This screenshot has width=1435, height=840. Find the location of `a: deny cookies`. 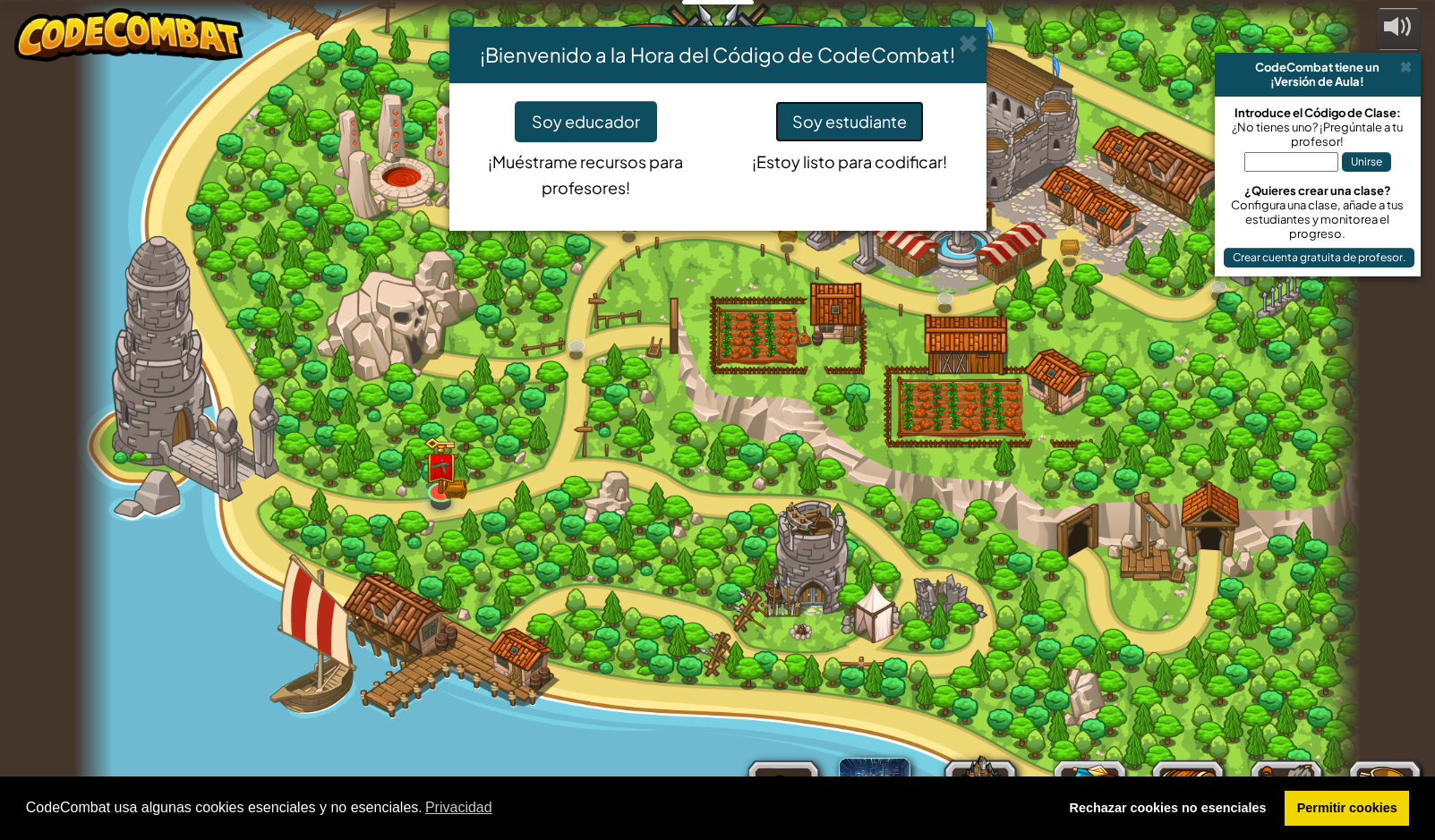

a: deny cookies is located at coordinates (1167, 809).